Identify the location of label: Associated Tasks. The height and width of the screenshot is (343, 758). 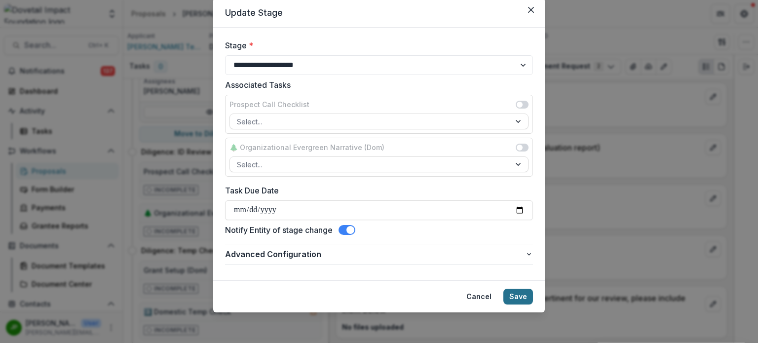
(376, 85).